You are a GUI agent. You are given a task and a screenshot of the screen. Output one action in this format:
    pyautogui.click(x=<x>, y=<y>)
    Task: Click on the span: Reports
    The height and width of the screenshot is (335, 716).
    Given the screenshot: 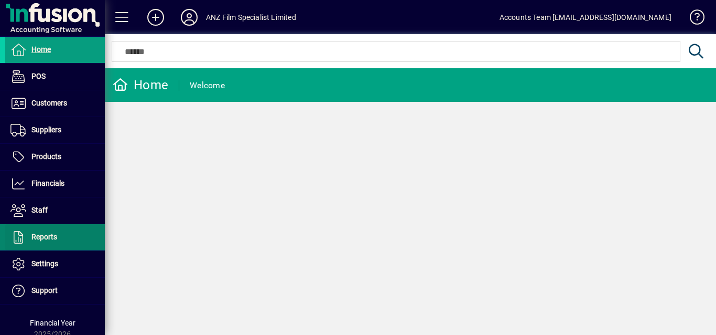 What is the action you would take?
    pyautogui.click(x=44, y=237)
    